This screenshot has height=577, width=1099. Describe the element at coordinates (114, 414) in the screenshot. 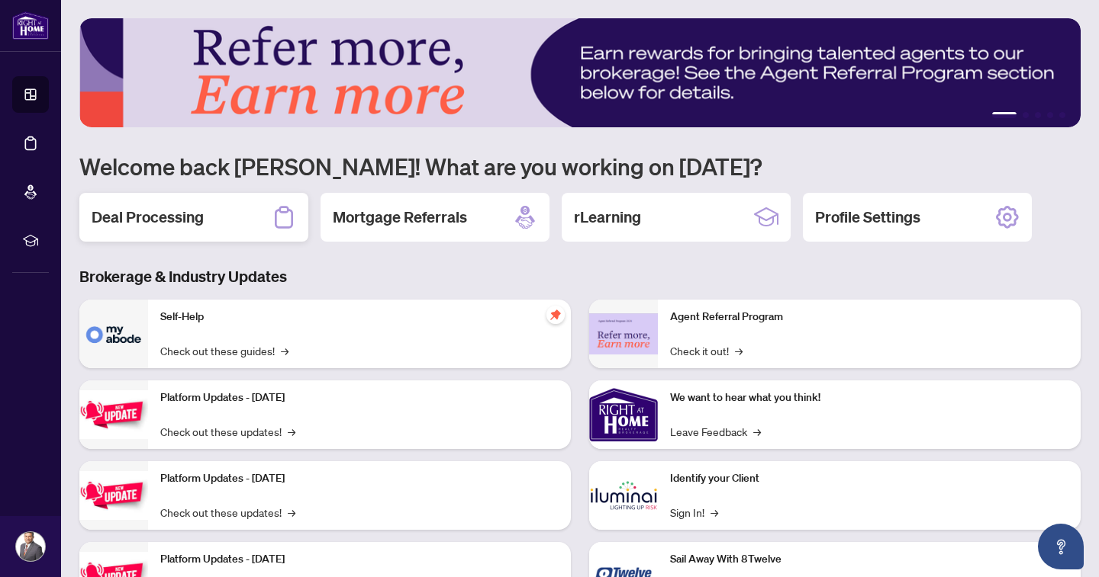

I see `img: Platform Updates - July 21, 2025` at that location.